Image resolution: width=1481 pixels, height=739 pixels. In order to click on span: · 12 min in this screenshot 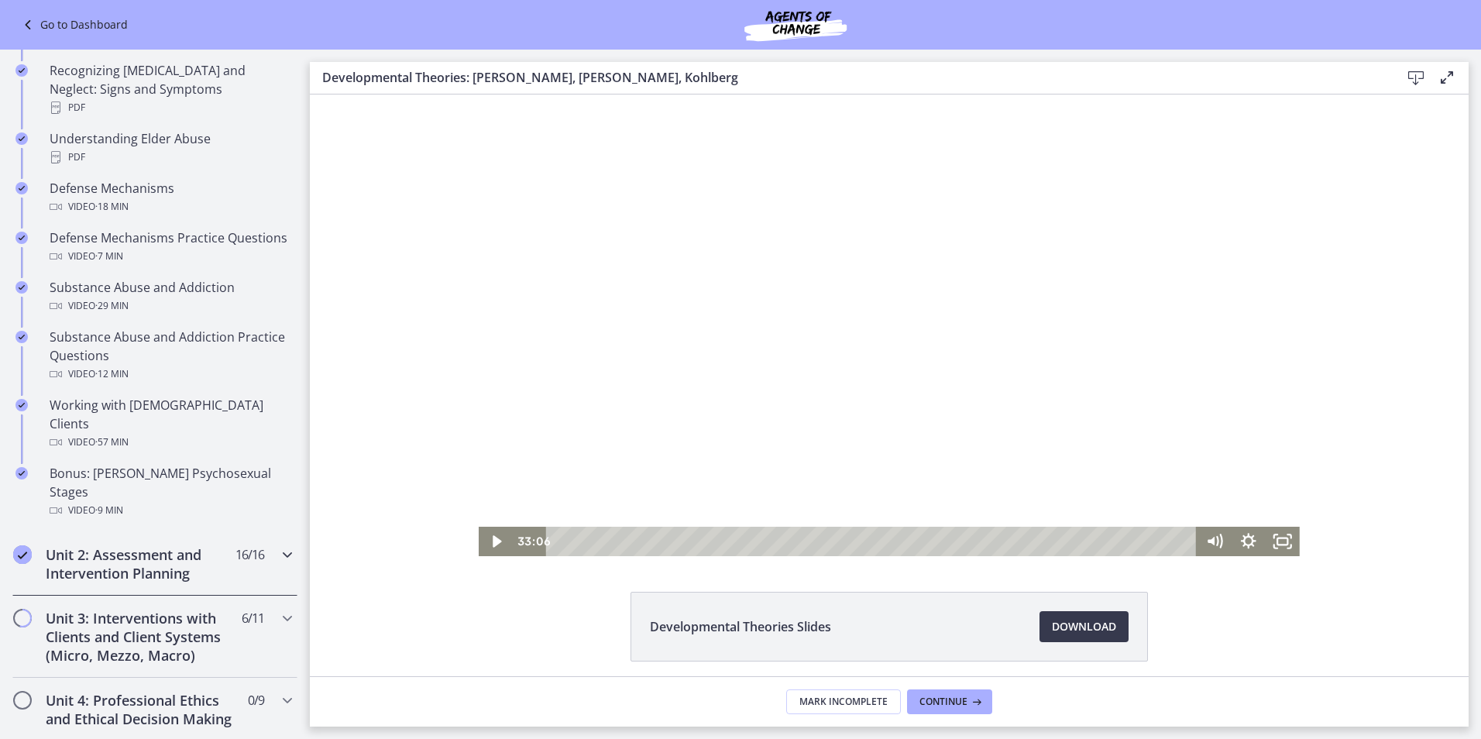, I will do `click(112, 374)`.